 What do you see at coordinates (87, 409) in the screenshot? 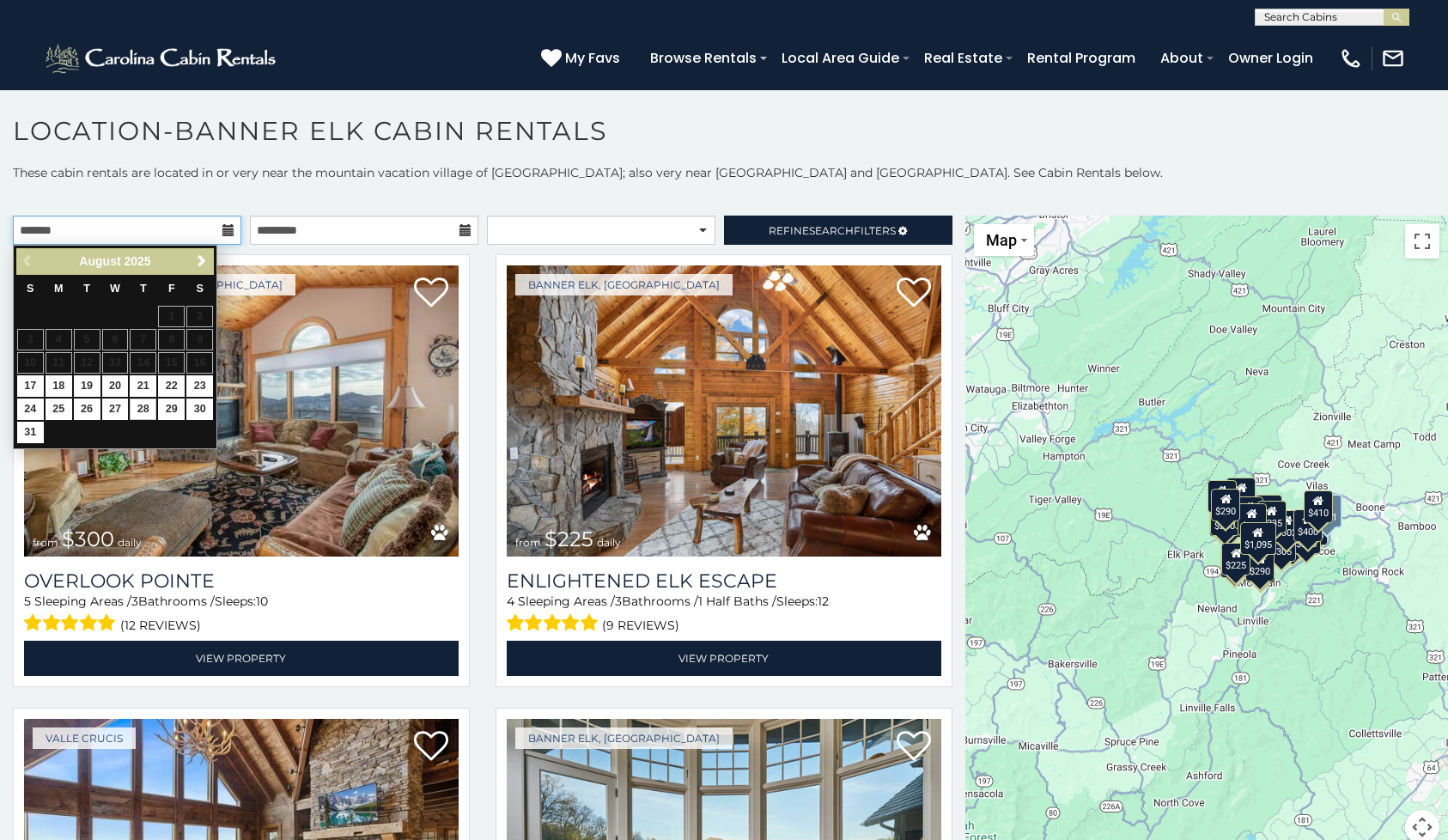
I see `a: 26` at bounding box center [87, 409].